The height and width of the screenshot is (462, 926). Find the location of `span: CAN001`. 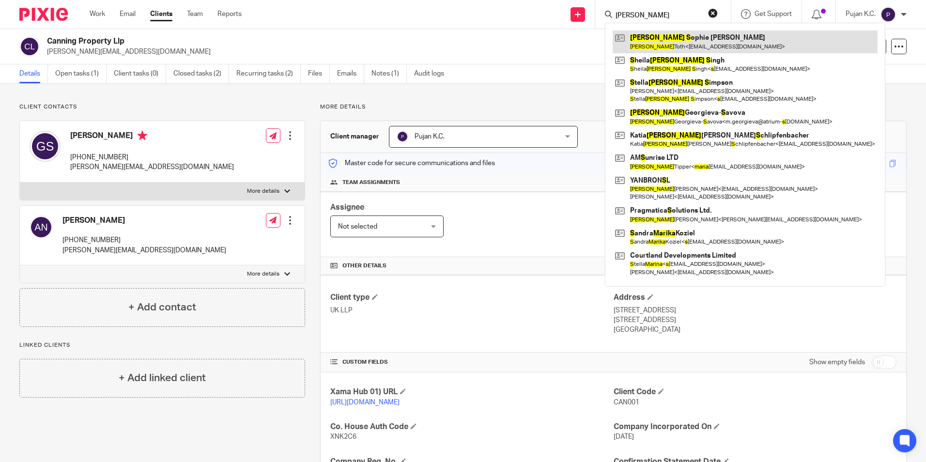

span: CAN001 is located at coordinates (627, 403).